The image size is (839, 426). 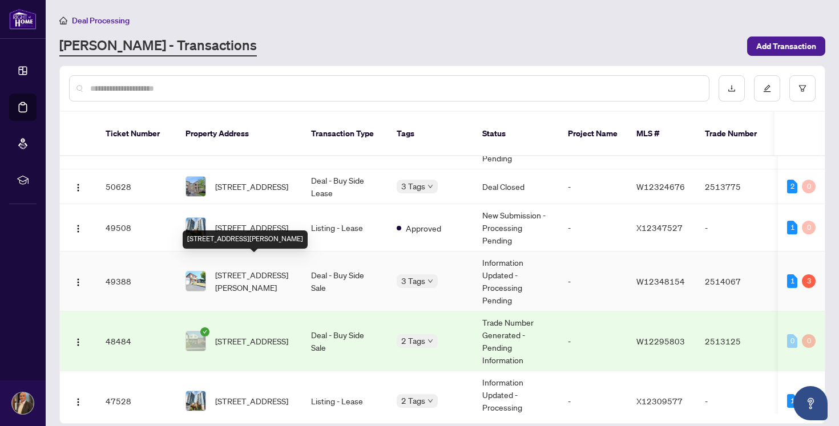 I want to click on th: Status, so click(x=516, y=134).